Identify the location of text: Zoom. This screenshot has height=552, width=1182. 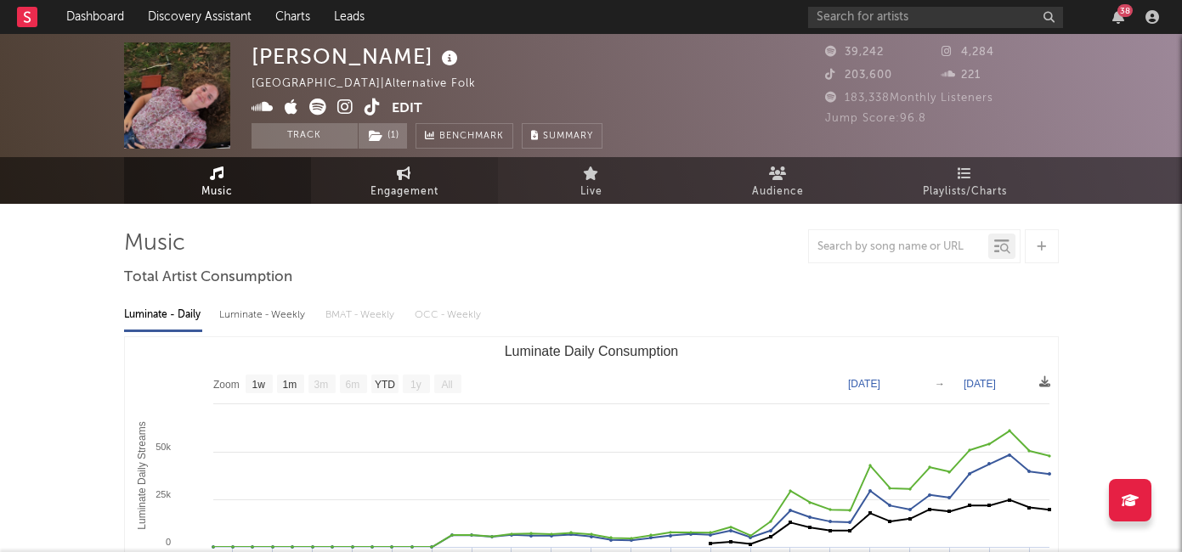
(226, 385).